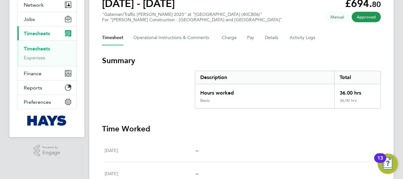 Image resolution: width=403 pixels, height=179 pixels. What do you see at coordinates (287, 89) in the screenshot?
I see `div: Summary` at bounding box center [287, 89].